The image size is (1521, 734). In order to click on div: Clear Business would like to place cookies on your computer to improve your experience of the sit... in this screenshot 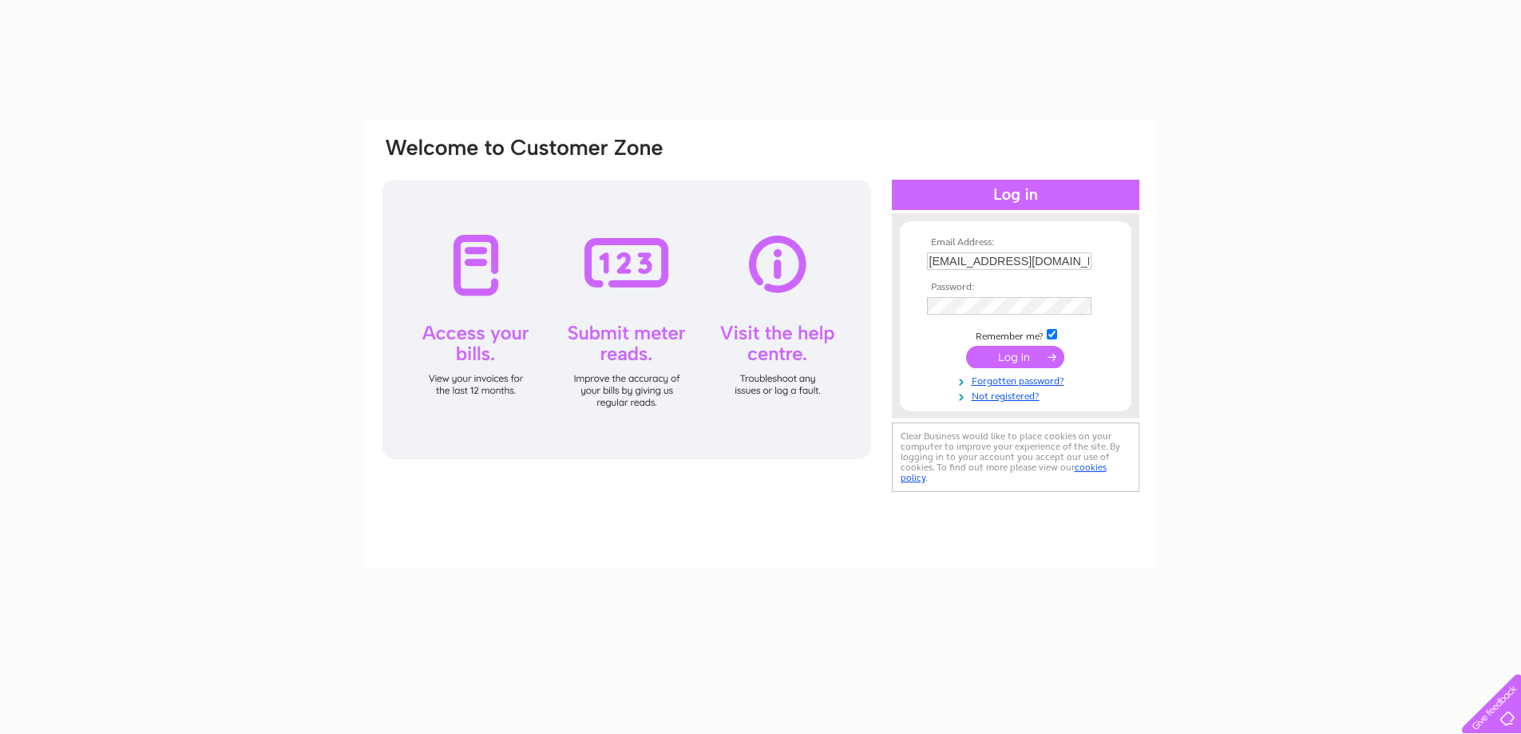, I will do `click(1015, 457)`.